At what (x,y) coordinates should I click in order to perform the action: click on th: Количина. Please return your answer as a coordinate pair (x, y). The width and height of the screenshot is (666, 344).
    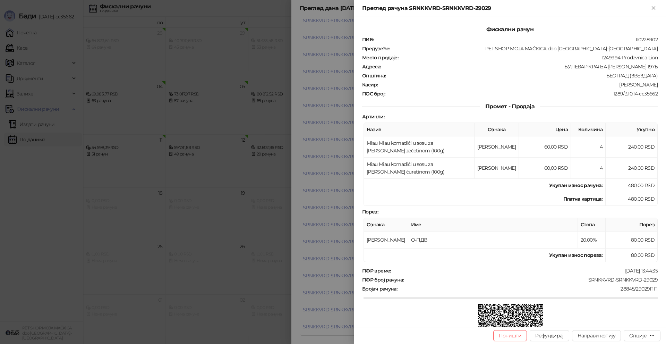
    Looking at the image, I should click on (588, 129).